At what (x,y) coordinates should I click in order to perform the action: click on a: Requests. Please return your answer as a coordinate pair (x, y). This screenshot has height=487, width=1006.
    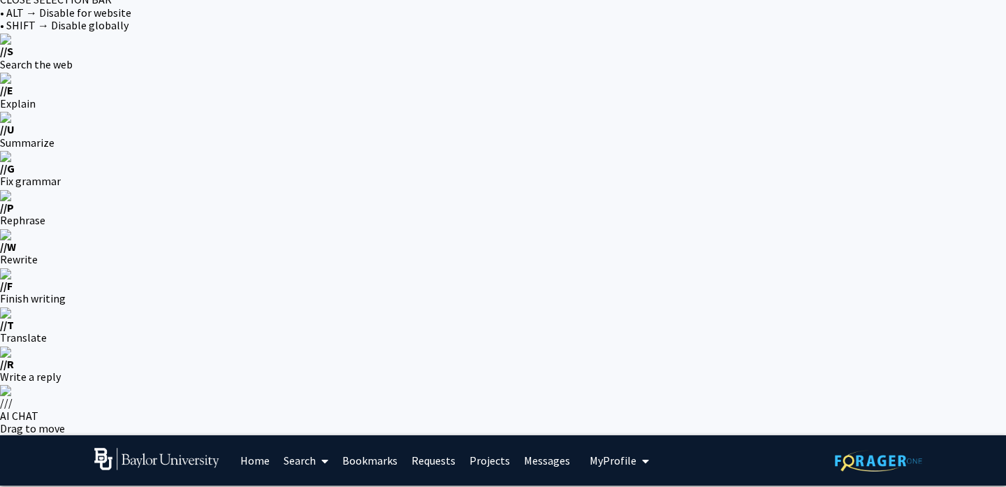
    Looking at the image, I should click on (433, 460).